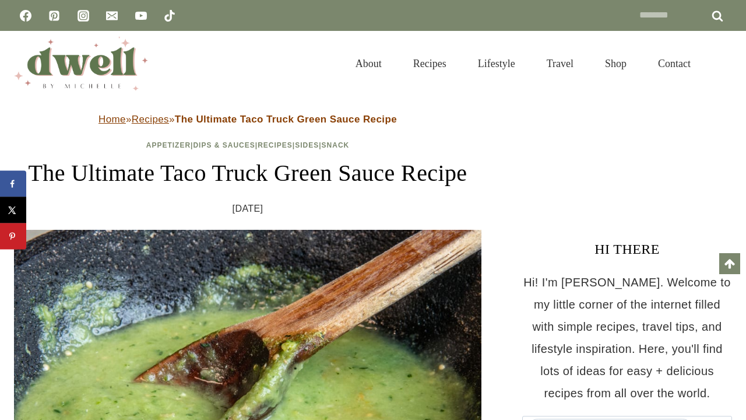 This screenshot has height=420, width=746. I want to click on img: DWELL by michelle, so click(81, 64).